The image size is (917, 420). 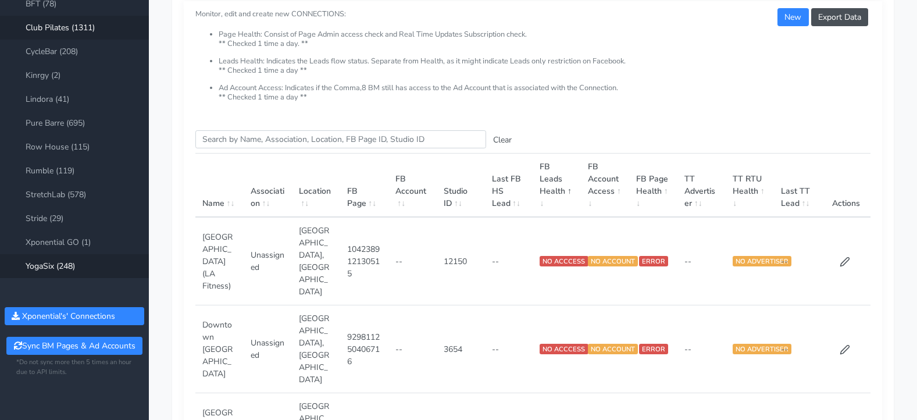 What do you see at coordinates (74, 316) in the screenshot?
I see `button: Xponential's' Connections` at bounding box center [74, 316].